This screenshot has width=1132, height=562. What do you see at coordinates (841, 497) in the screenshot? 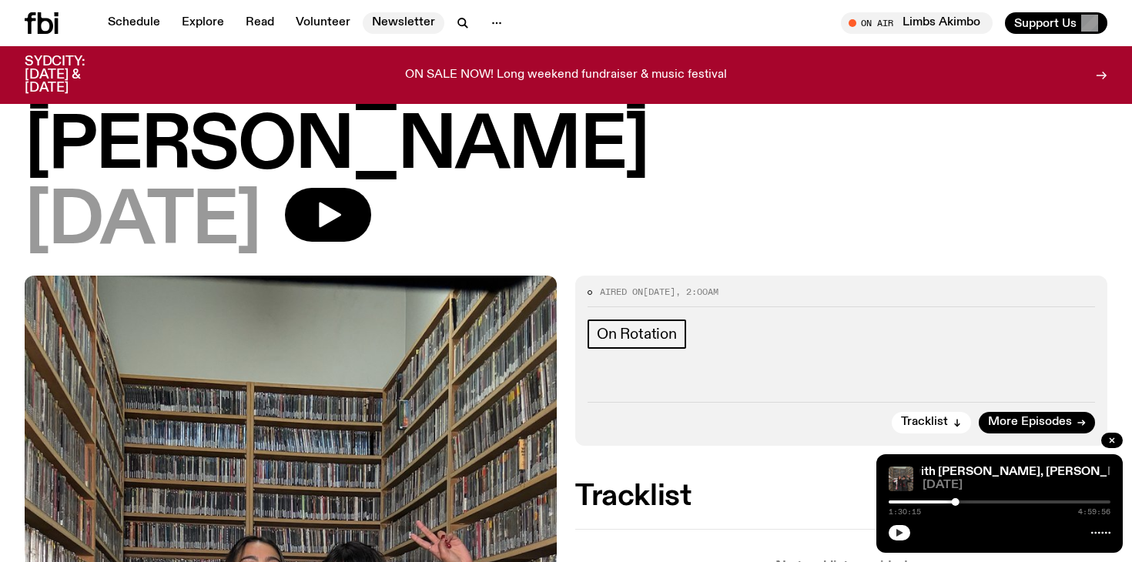
I see `h2: Tracklist` at bounding box center [841, 497].